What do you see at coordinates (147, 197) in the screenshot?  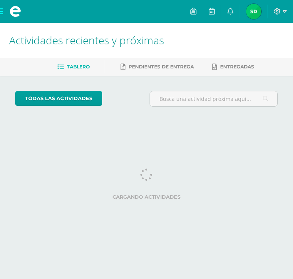 I see `label: Cargando actividades` at bounding box center [147, 197].